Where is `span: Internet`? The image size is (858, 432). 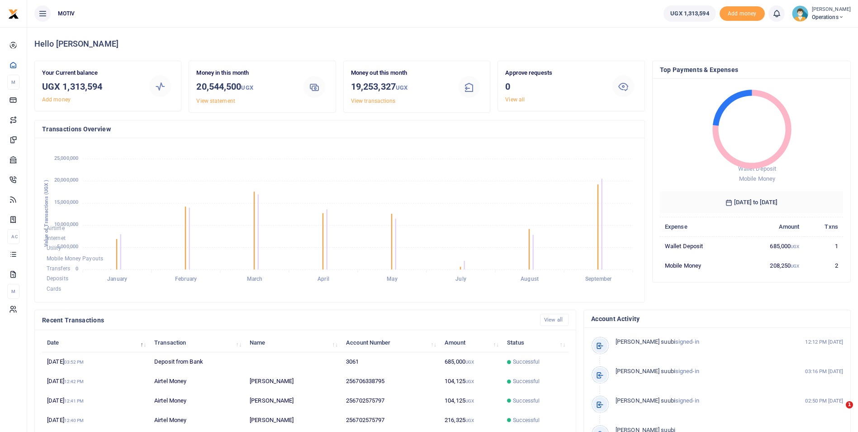
span: Internet is located at coordinates (56, 238).